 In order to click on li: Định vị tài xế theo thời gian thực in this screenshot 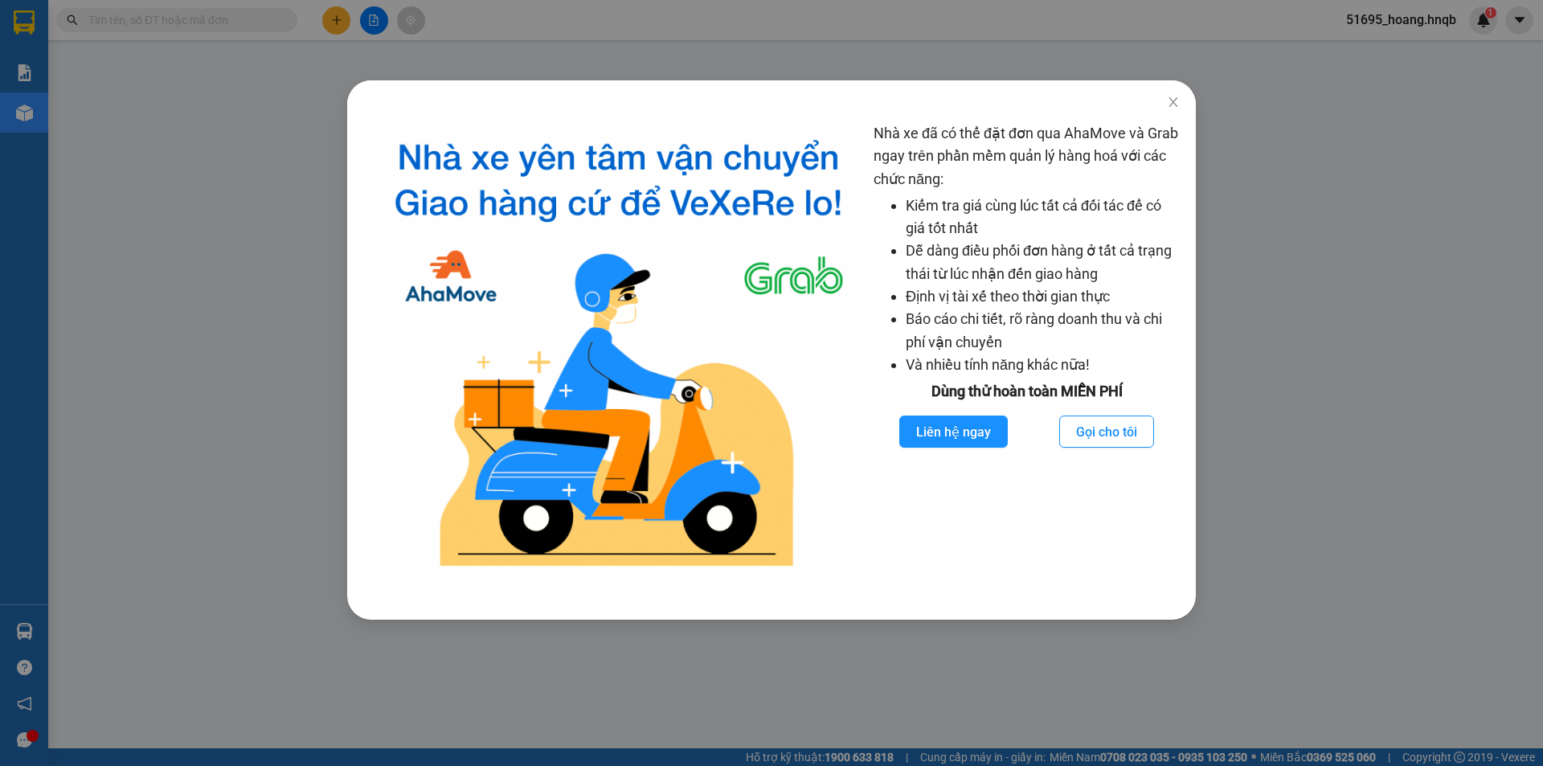, I will do `click(1042, 297)`.